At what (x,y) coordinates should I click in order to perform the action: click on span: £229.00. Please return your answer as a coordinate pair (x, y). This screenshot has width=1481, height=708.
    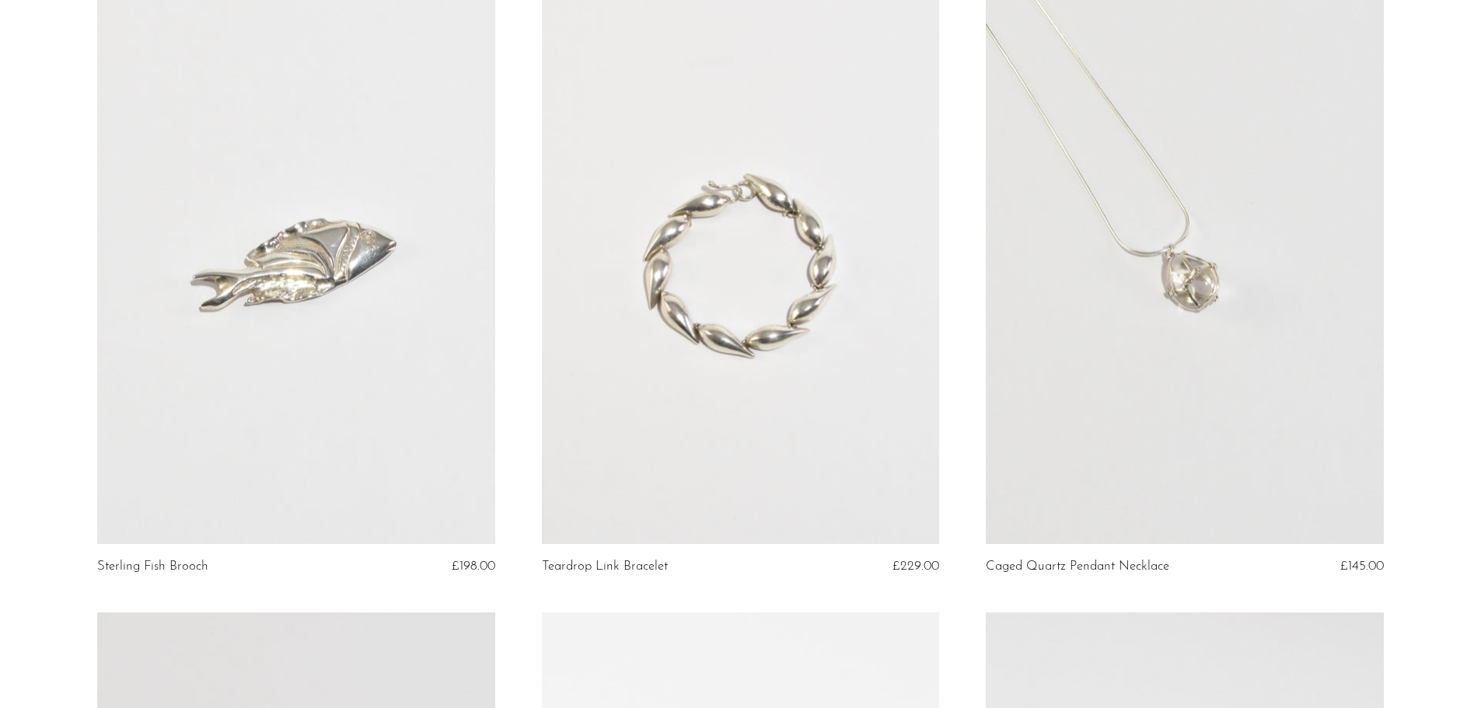
    Looking at the image, I should click on (916, 566).